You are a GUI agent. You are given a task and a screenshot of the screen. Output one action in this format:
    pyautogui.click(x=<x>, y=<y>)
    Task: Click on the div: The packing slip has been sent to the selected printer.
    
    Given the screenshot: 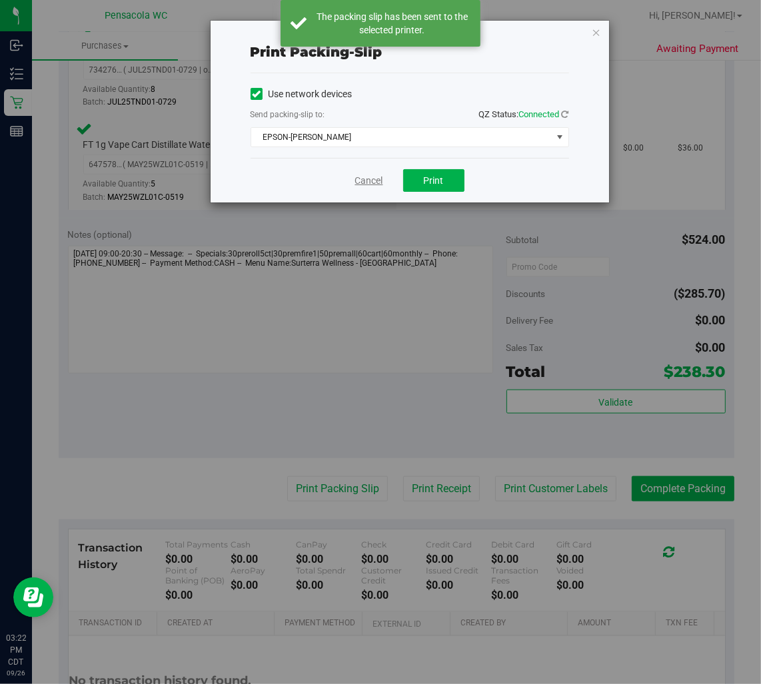 What is the action you would take?
    pyautogui.click(x=392, y=23)
    